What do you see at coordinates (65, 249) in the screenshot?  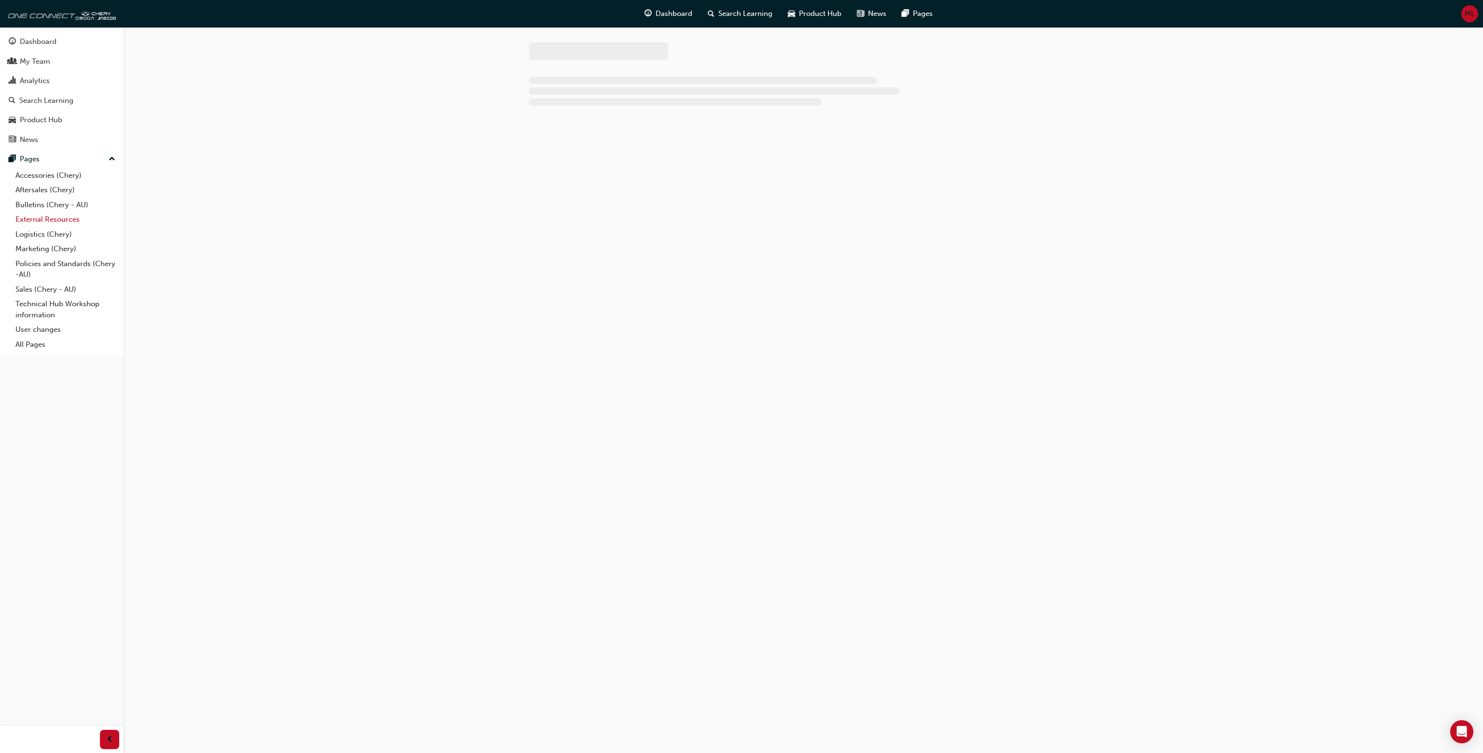 I see `a: Marketing (Chery)` at bounding box center [65, 249].